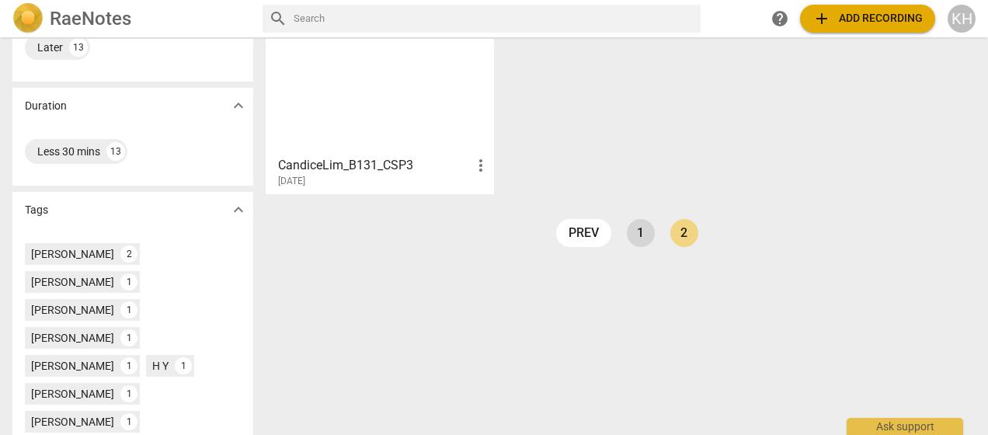 This screenshot has height=435, width=988. What do you see at coordinates (374, 165) in the screenshot?
I see `h3: CandiceLim_B131_CSP3` at bounding box center [374, 165].